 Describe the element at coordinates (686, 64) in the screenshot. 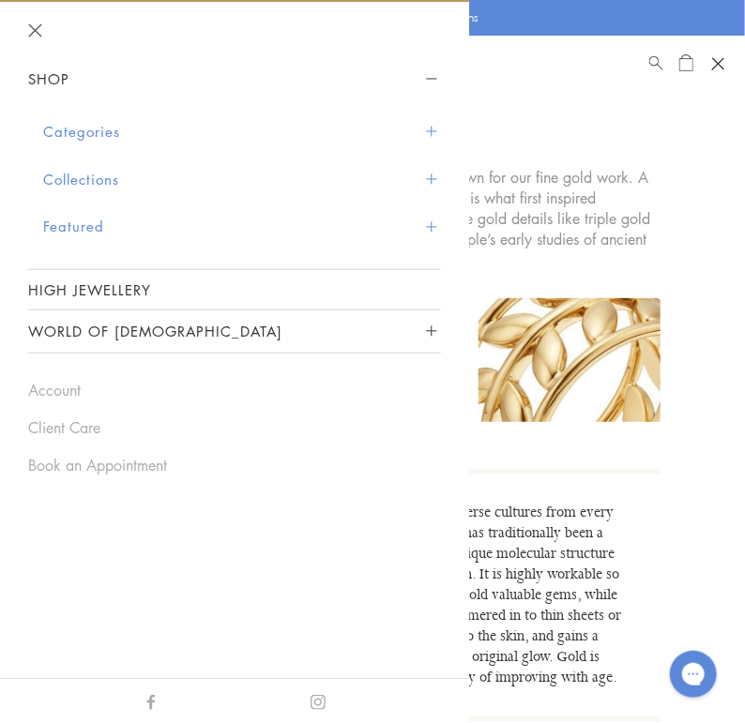

I see `a: Open Shopping Bag` at that location.